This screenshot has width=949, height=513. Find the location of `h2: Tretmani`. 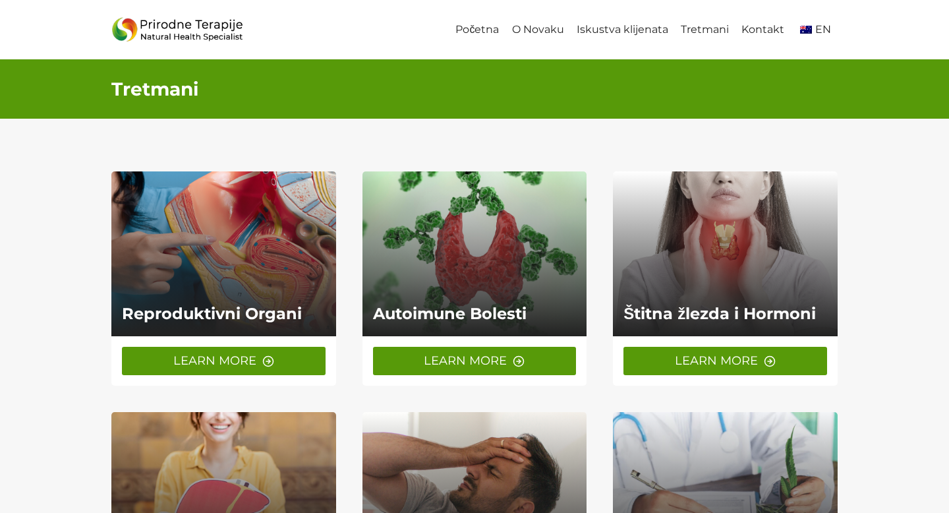

h2: Tretmani is located at coordinates (475, 89).